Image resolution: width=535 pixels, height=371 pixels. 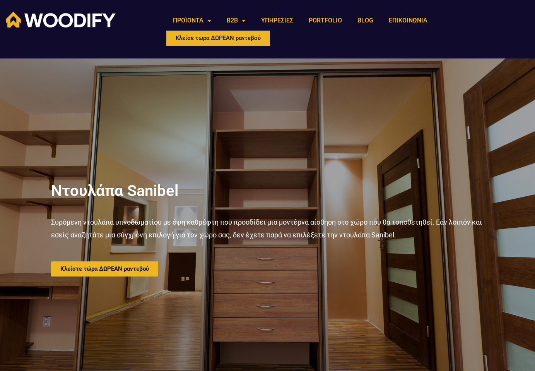 What do you see at coordinates (61, 19) in the screenshot?
I see `a: Woodify` at bounding box center [61, 19].